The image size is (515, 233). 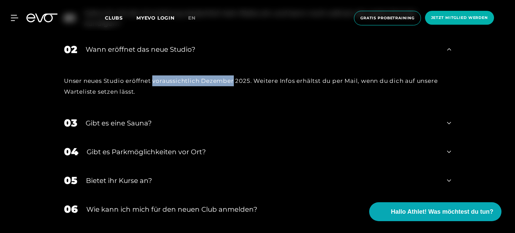 What do you see at coordinates (262, 181) in the screenshot?
I see `div: Bietet ihr Kurse an?` at bounding box center [262, 181].